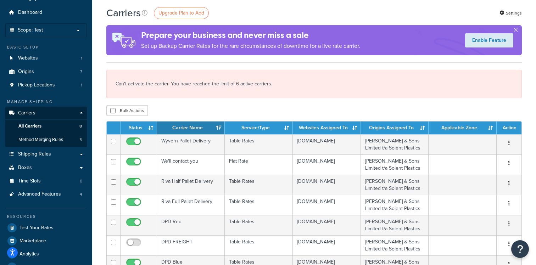 Image resolution: width=536 pixels, height=265 pixels. I want to click on th: Carrier Name: activate to sort column ascending, so click(191, 128).